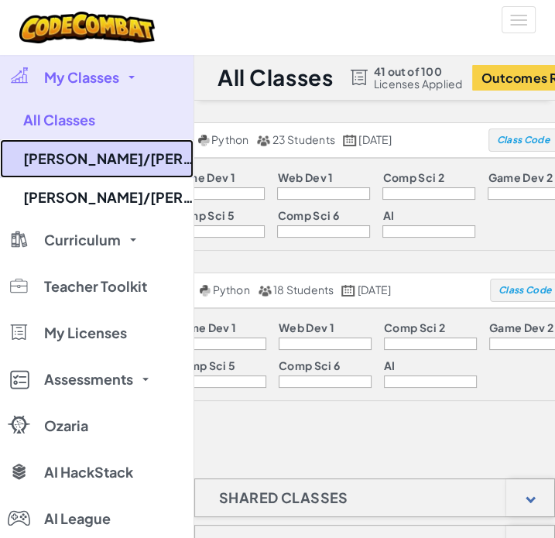 The height and width of the screenshot is (538, 555). Describe the element at coordinates (303, 139) in the screenshot. I see `span: 23 Students` at that location.